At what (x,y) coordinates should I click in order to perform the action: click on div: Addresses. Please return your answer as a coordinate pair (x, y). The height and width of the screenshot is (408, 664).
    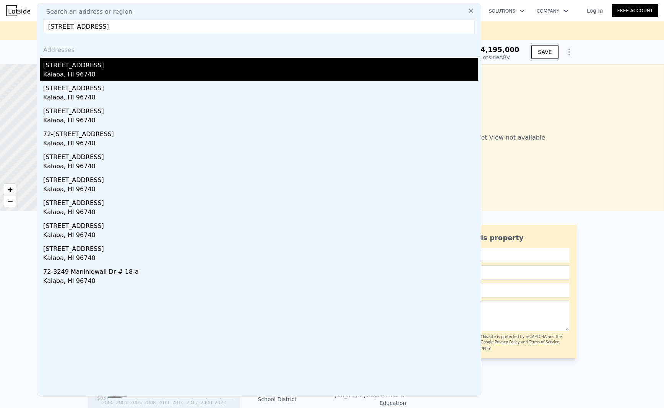
    Looking at the image, I should click on (259, 49).